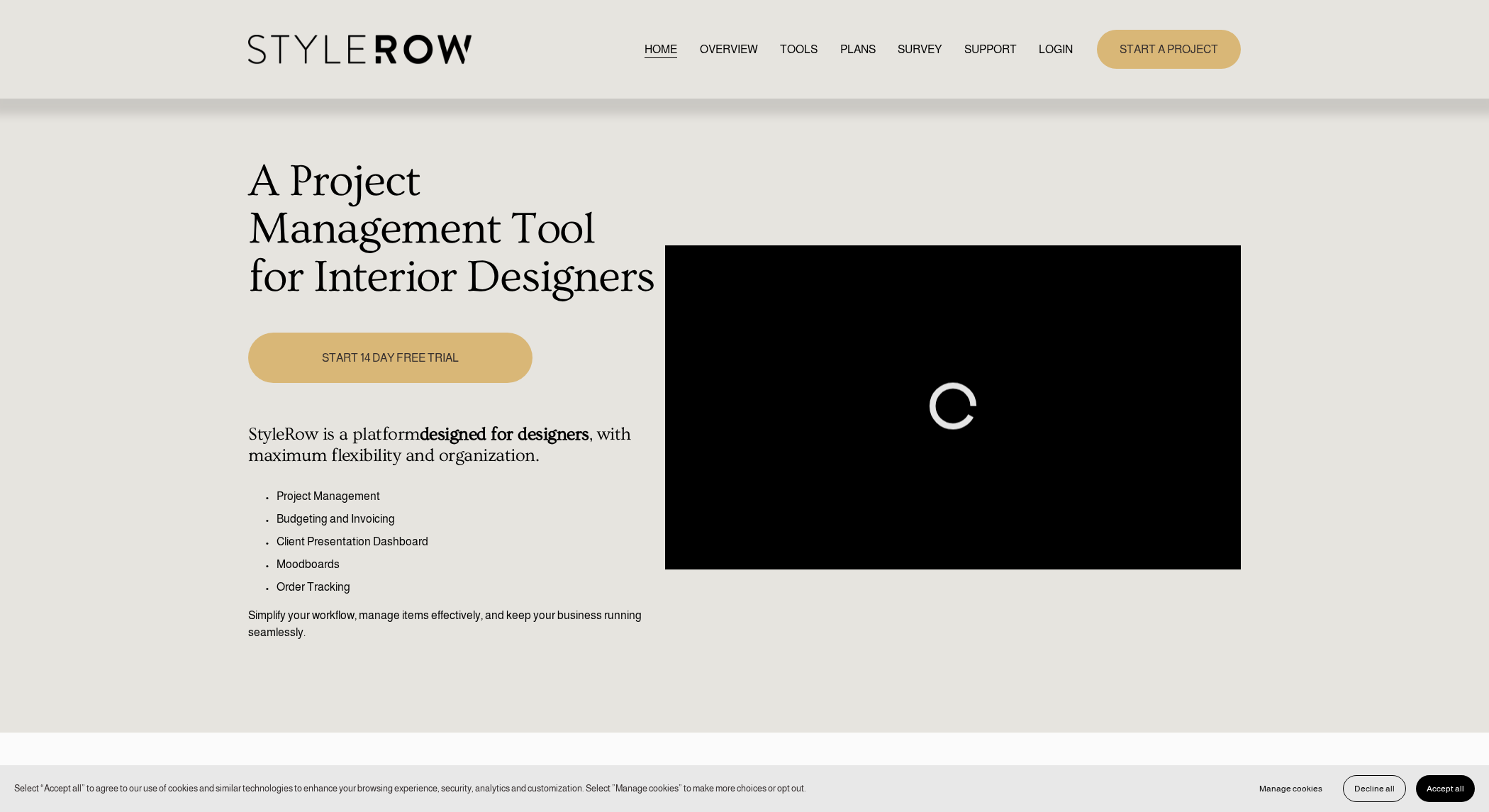  Describe the element at coordinates (1374, 788) in the screenshot. I see `span: Decline all` at that location.